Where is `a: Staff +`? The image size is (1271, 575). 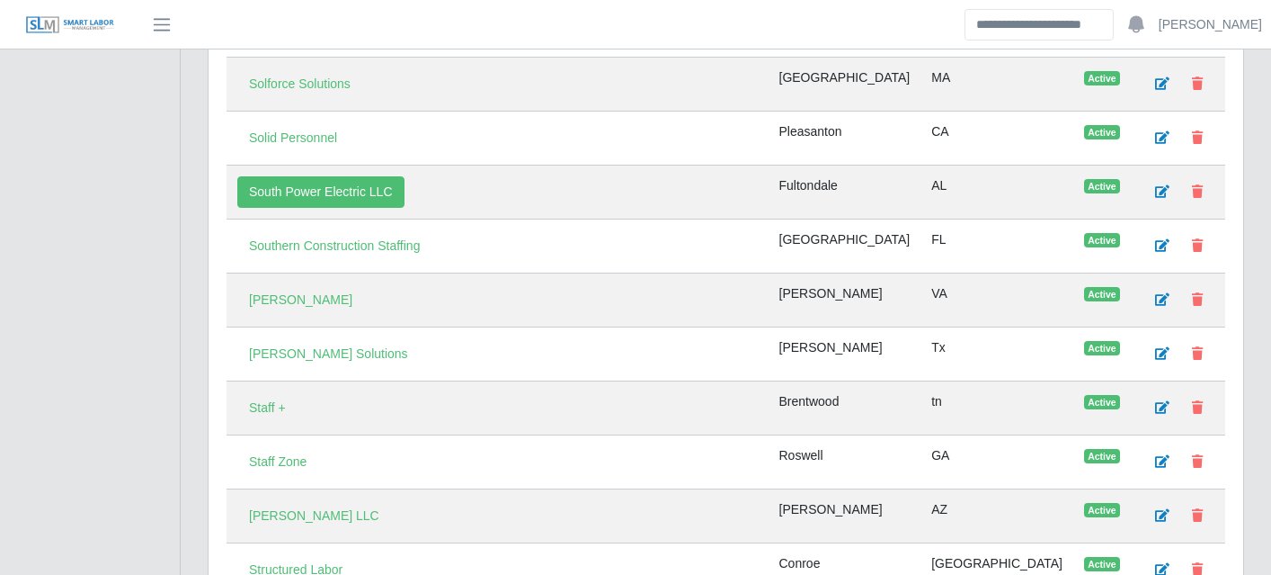
a: Staff + is located at coordinates (267, 407).